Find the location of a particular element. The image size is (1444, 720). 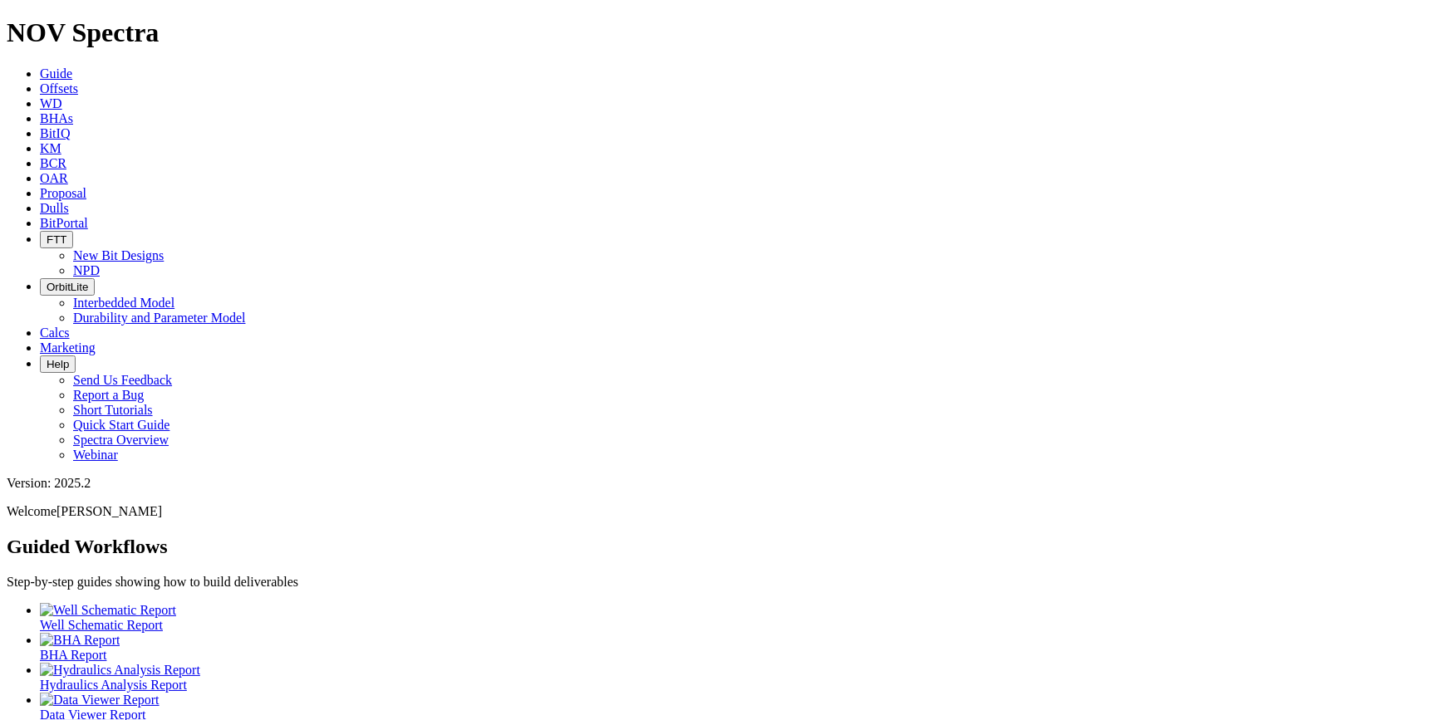

span: Dulls is located at coordinates (54, 208).